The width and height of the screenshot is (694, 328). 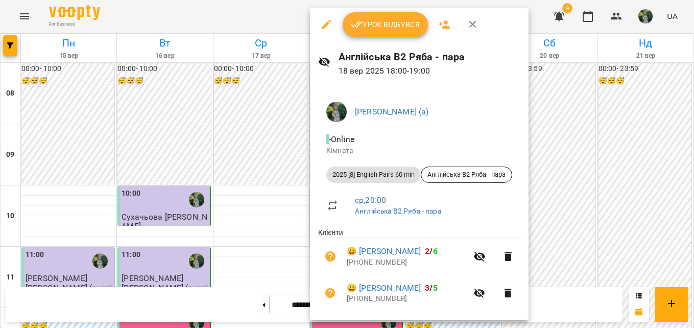 I want to click on div: Англійська В2 Ряба - пара, so click(x=467, y=175).